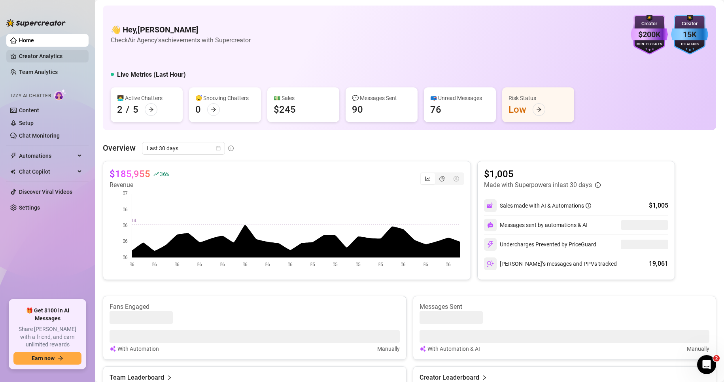 The height and width of the screenshot is (382, 724). I want to click on article: Fans Engaged, so click(255, 307).